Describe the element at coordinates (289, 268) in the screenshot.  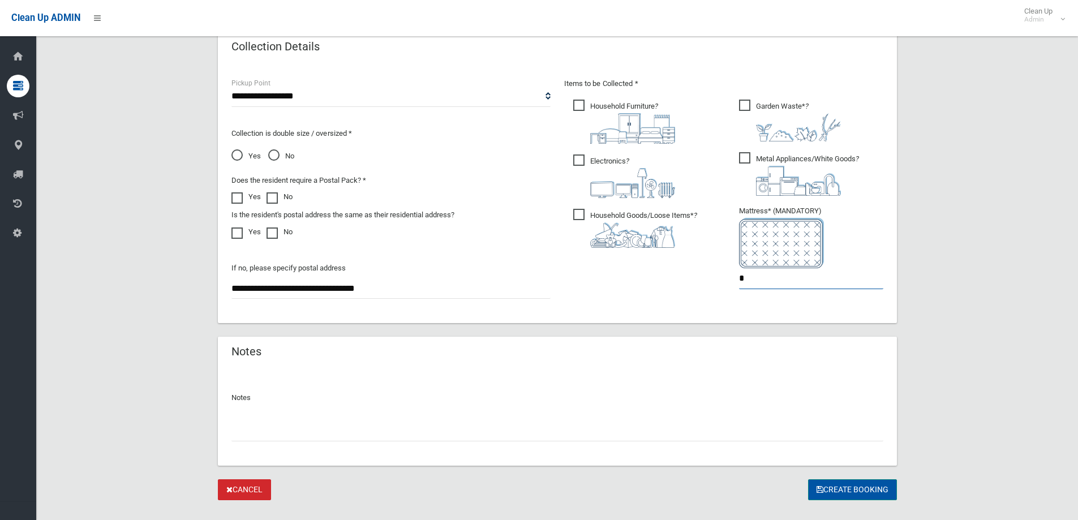
I see `label: If no, please specify postal address` at that location.